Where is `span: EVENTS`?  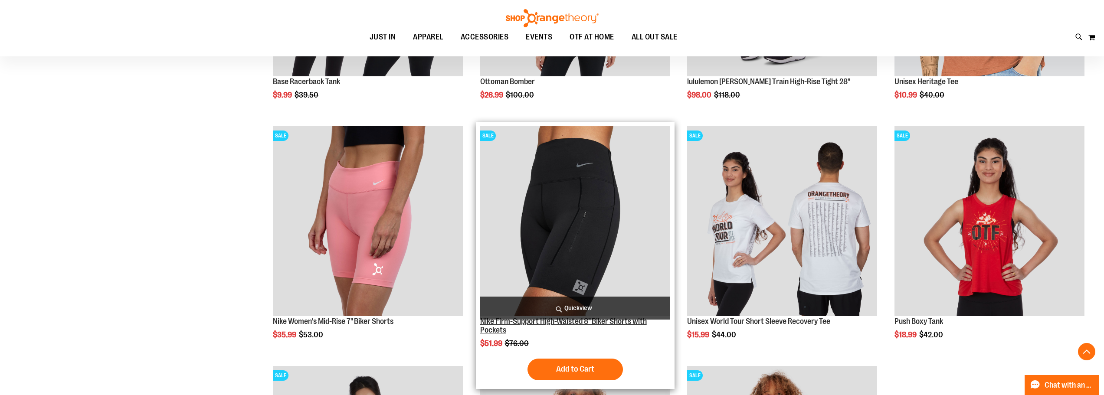 span: EVENTS is located at coordinates (539, 37).